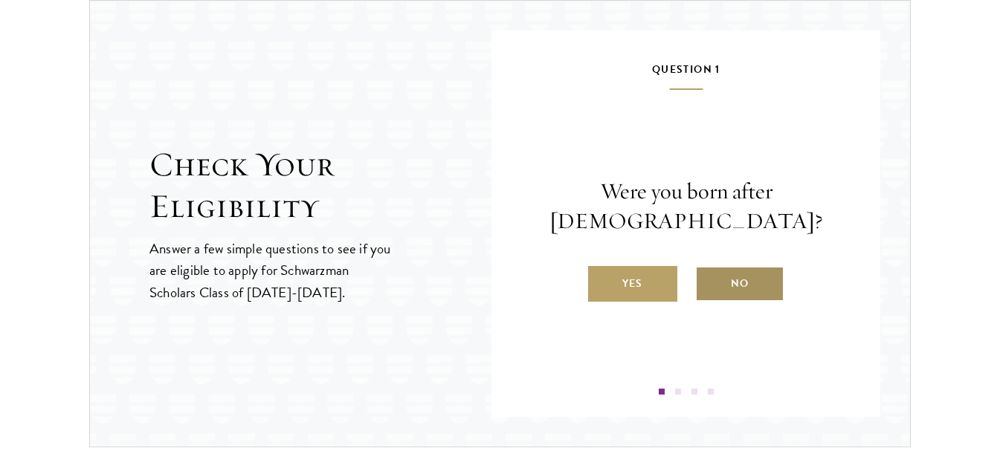  I want to click on p: Answer a few simple questions to see if you are eligible to apply for Schwarzman Scholars Class o..., so click(271, 270).